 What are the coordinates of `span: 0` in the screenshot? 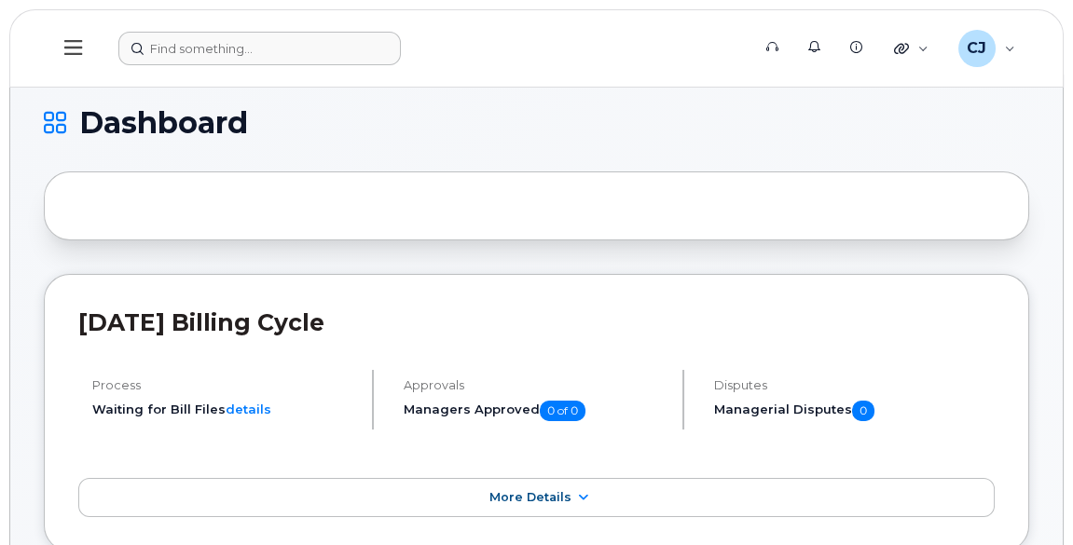 It's located at (863, 411).